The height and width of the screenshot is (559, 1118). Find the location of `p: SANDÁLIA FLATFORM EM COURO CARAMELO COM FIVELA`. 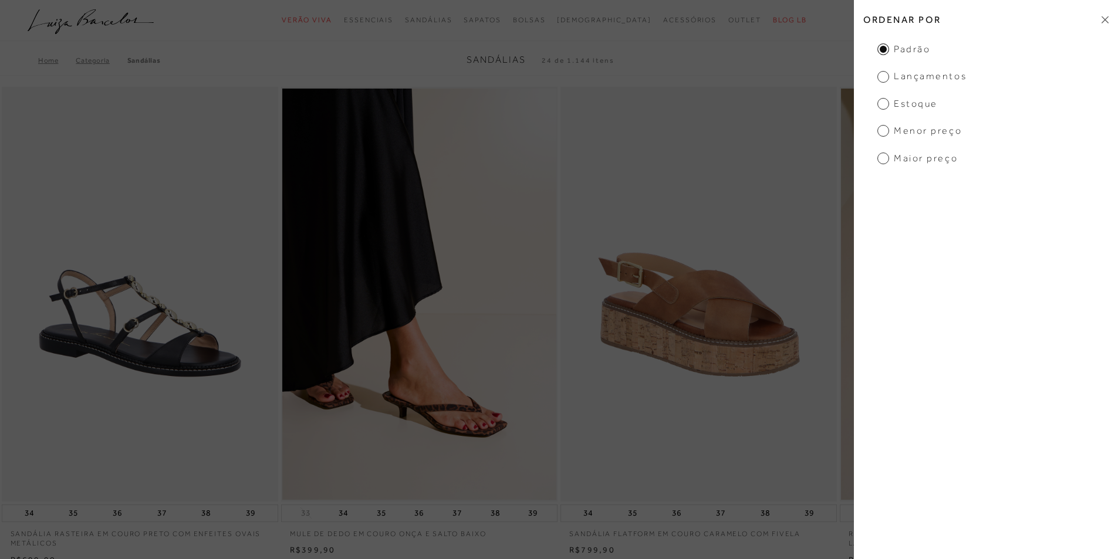

p: SANDÁLIA FLATFORM EM COURO CARAMELO COM FIVELA is located at coordinates (699, 531).